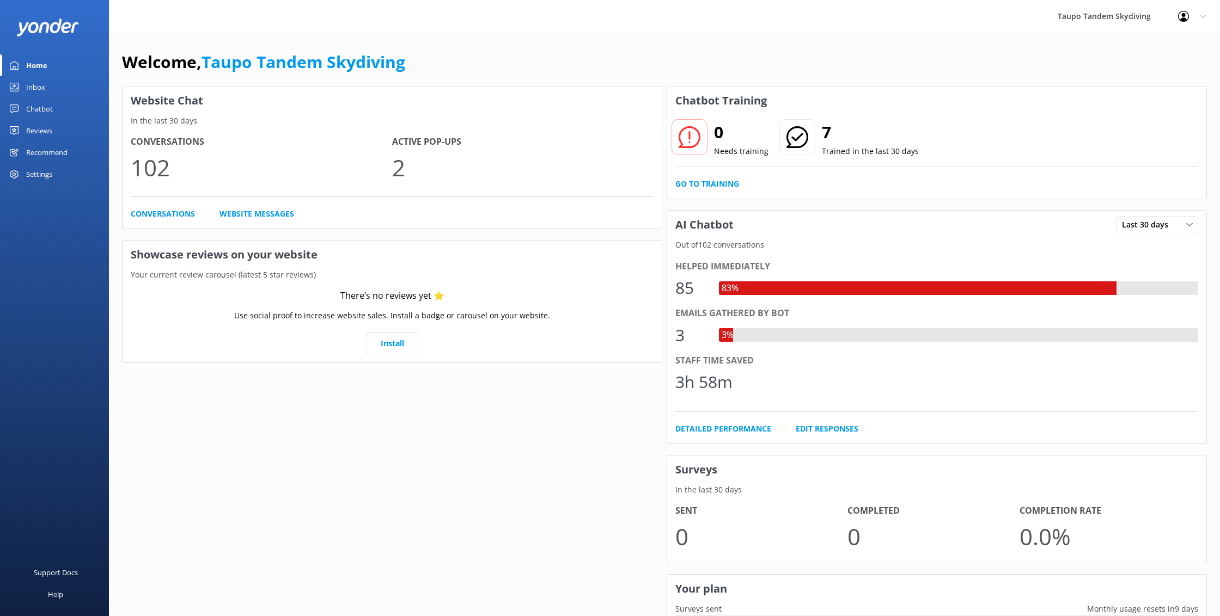 The height and width of the screenshot is (616, 1220). What do you see at coordinates (826, 429) in the screenshot?
I see `a: Edit Responses` at bounding box center [826, 429].